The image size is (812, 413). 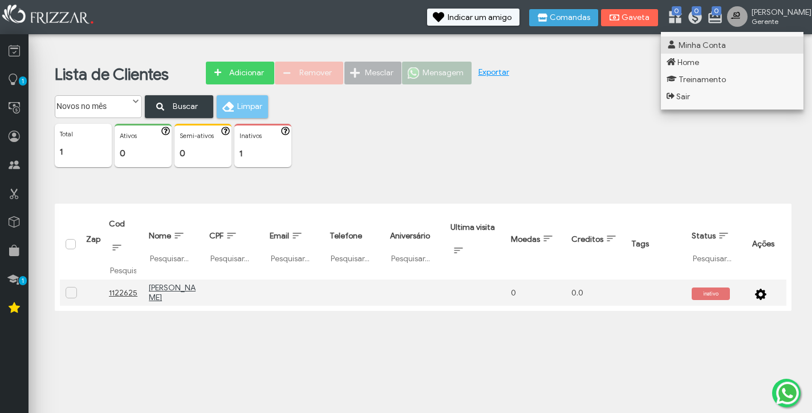 I want to click on span: Comandas, so click(x=570, y=18).